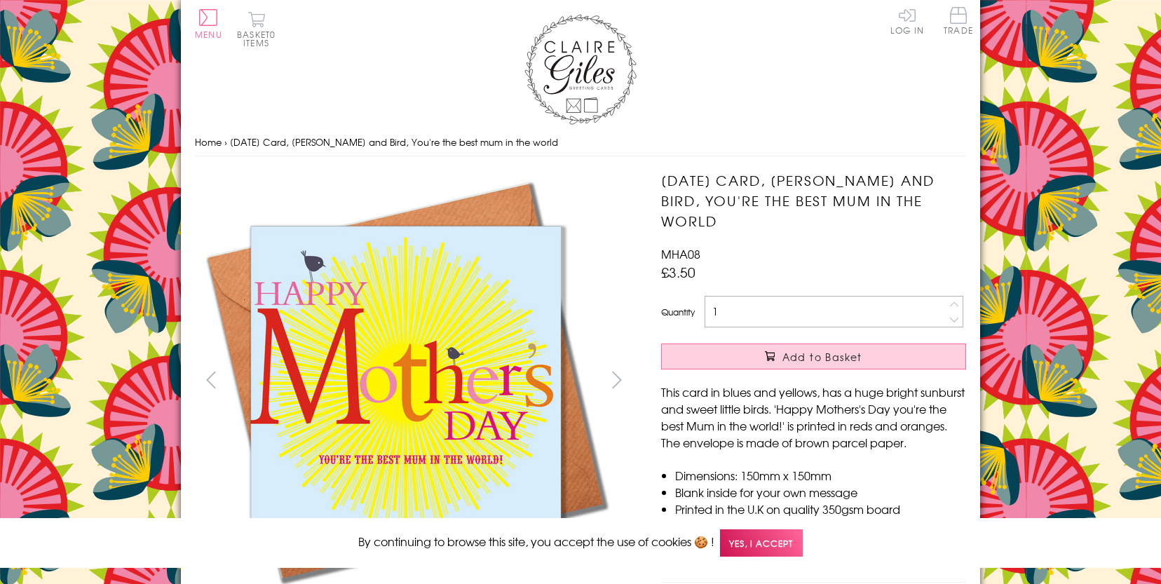  Describe the element at coordinates (678, 312) in the screenshot. I see `label: Quantity` at that location.